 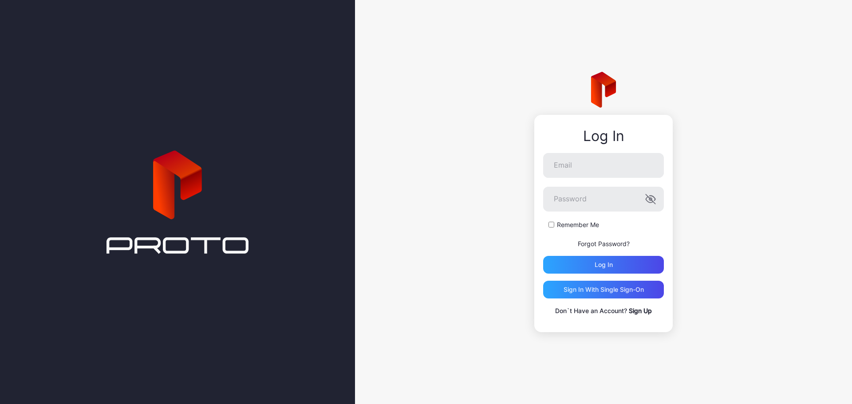 What do you see at coordinates (604, 265) in the screenshot?
I see `div: Log in` at bounding box center [604, 265].